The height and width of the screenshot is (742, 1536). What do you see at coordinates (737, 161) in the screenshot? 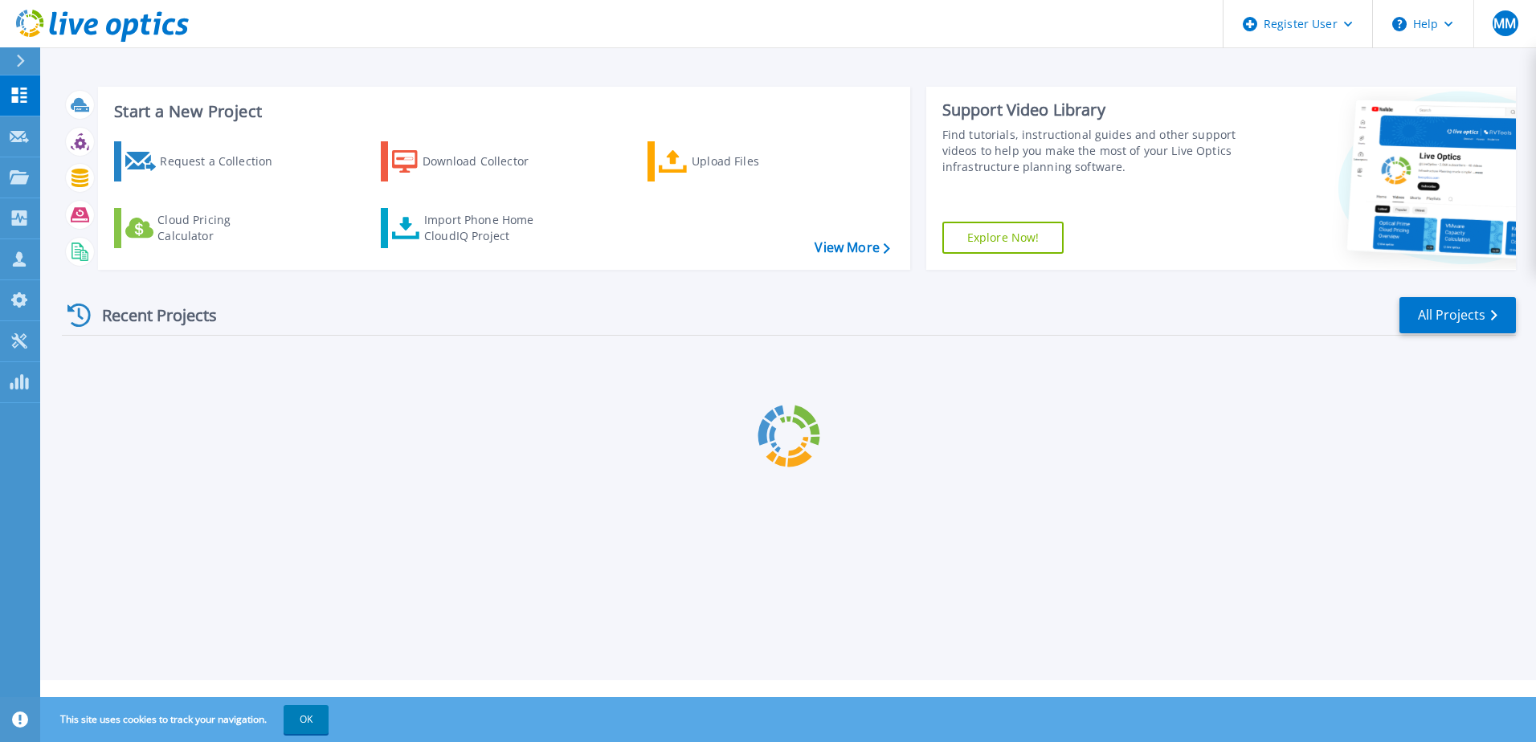
I see `a: Upload Files` at bounding box center [737, 161].